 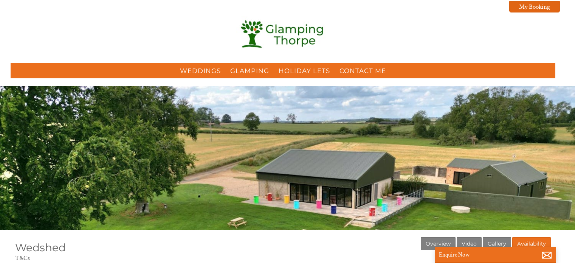 What do you see at coordinates (200, 71) in the screenshot?
I see `a: Weddings` at bounding box center [200, 71].